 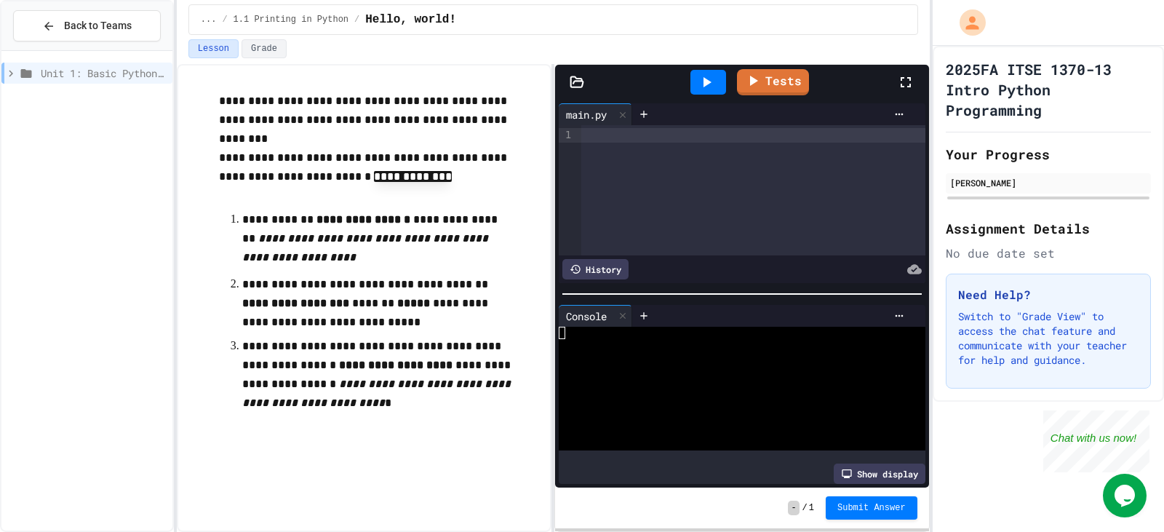 I want to click on span: Hello, world!, so click(x=410, y=20).